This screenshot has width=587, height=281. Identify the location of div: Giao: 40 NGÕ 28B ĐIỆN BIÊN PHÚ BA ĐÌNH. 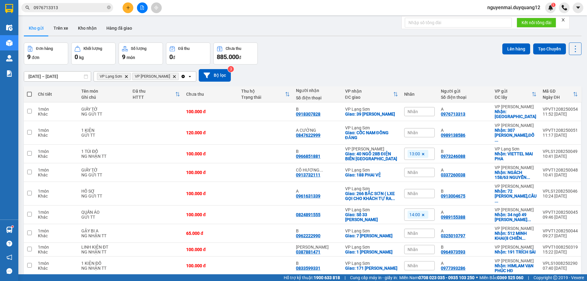
(372, 156).